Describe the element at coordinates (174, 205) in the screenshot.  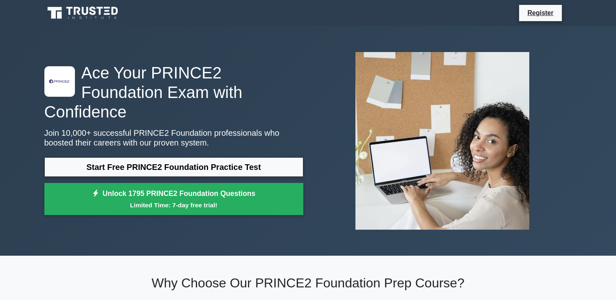
I see `small: Limited Time: 7-day free trial!` at that location.